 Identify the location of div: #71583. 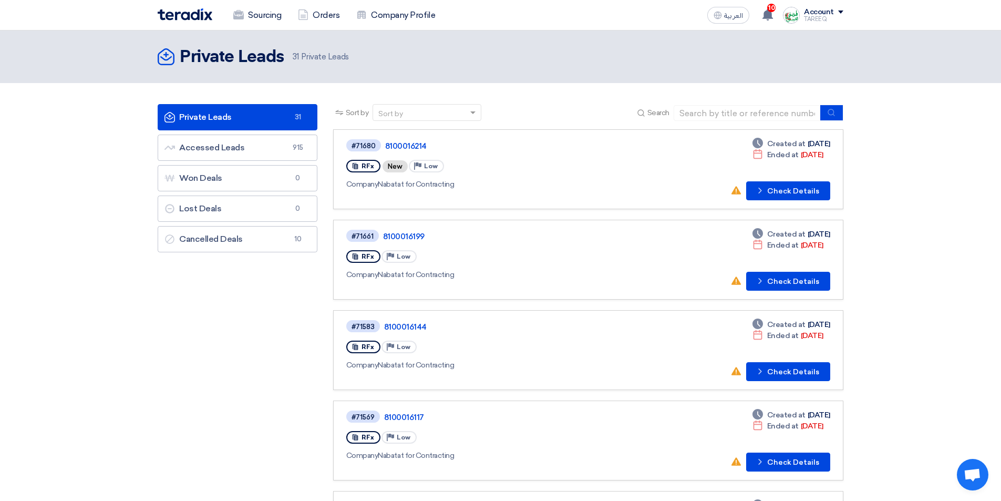
(363, 326).